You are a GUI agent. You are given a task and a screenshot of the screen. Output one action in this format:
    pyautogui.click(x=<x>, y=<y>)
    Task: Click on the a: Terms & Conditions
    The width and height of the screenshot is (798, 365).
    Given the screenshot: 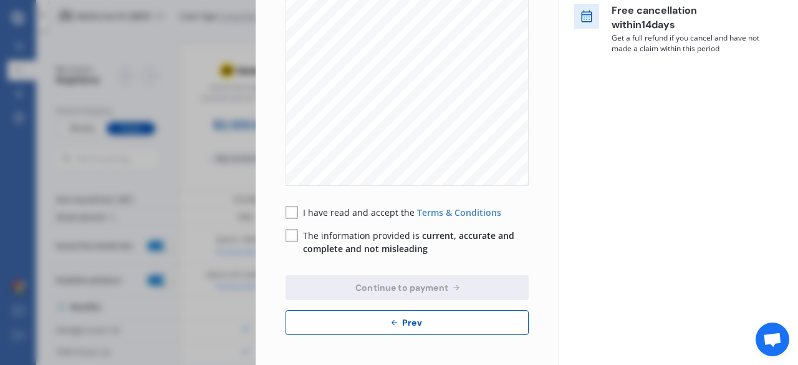 What is the action you would take?
    pyautogui.click(x=459, y=212)
    